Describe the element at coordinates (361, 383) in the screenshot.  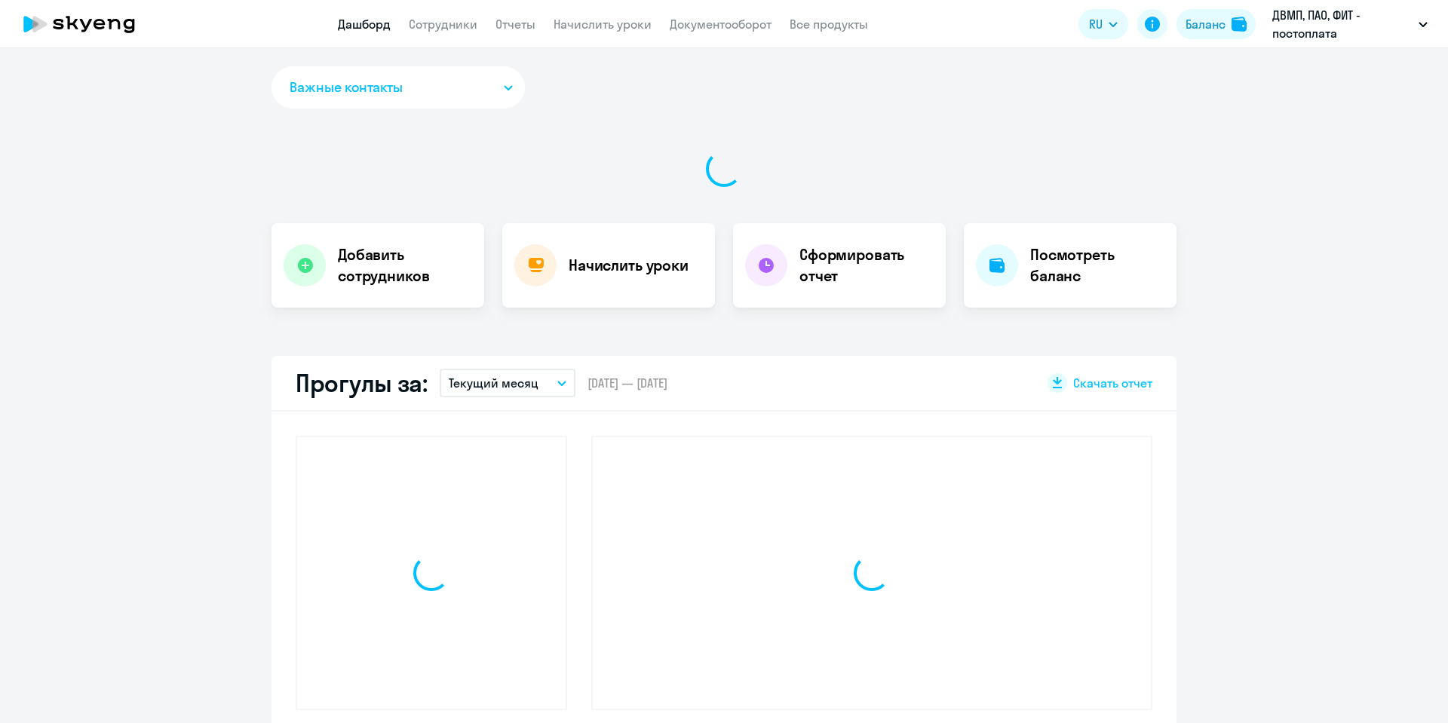
I see `h2: Прогулы за:` at that location.